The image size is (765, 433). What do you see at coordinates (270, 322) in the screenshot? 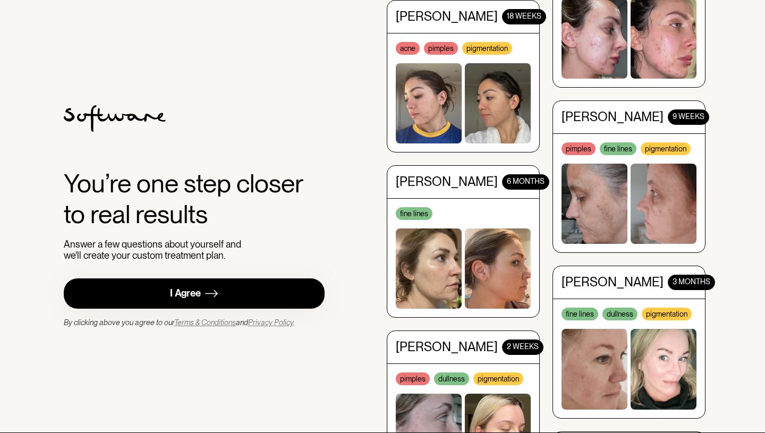
I see `a: Privacy Policy` at bounding box center [270, 322].